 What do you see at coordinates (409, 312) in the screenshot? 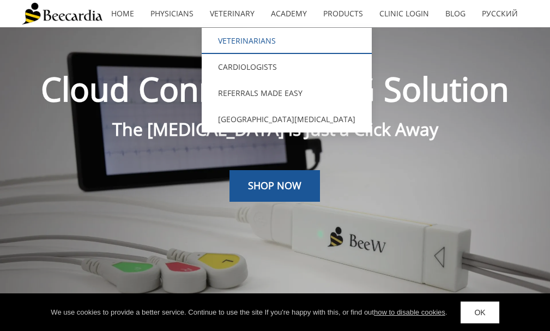
I see `a: how to disable cookies` at bounding box center [409, 312].